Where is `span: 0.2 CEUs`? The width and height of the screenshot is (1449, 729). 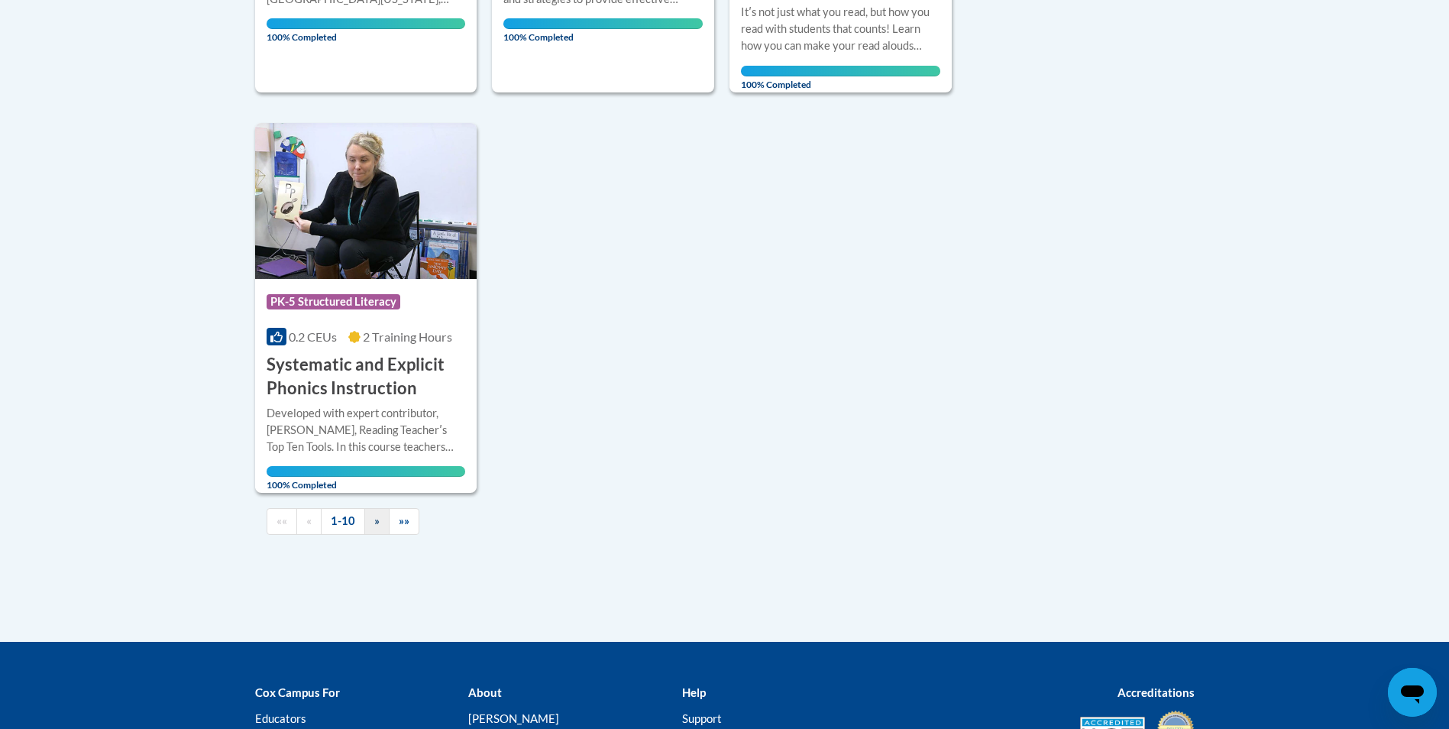 span: 0.2 CEUs is located at coordinates (312, 336).